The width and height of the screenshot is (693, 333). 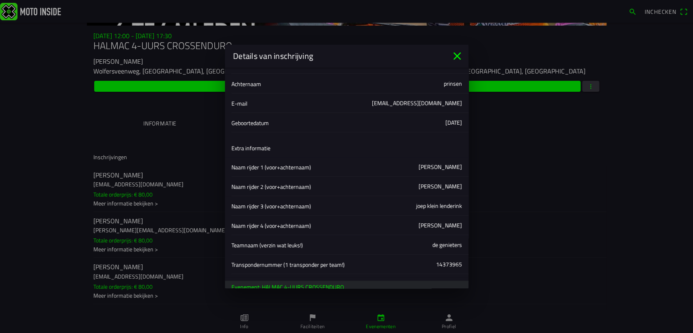 What do you see at coordinates (239, 103) in the screenshot?
I see `span: E-mail` at bounding box center [239, 103].